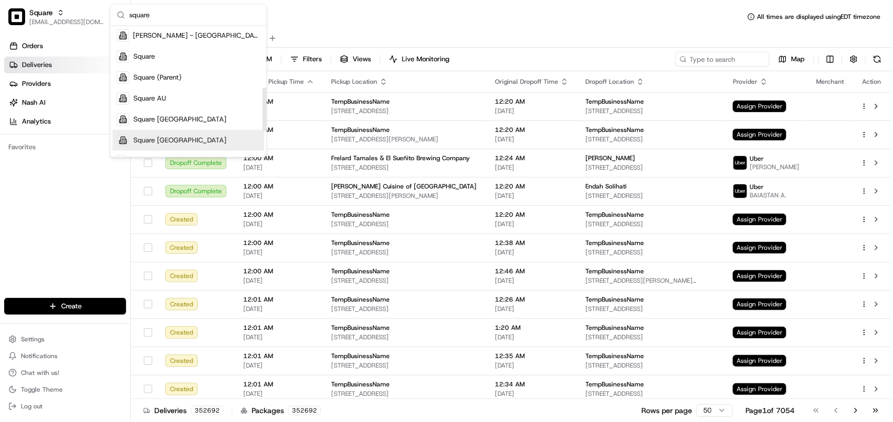  Describe the element at coordinates (158, 77) in the screenshot. I see `span: Square (Parent)` at that location.